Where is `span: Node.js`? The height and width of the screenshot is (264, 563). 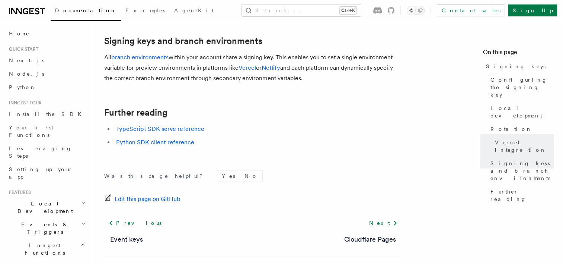
span: Node.js is located at coordinates (26, 74).